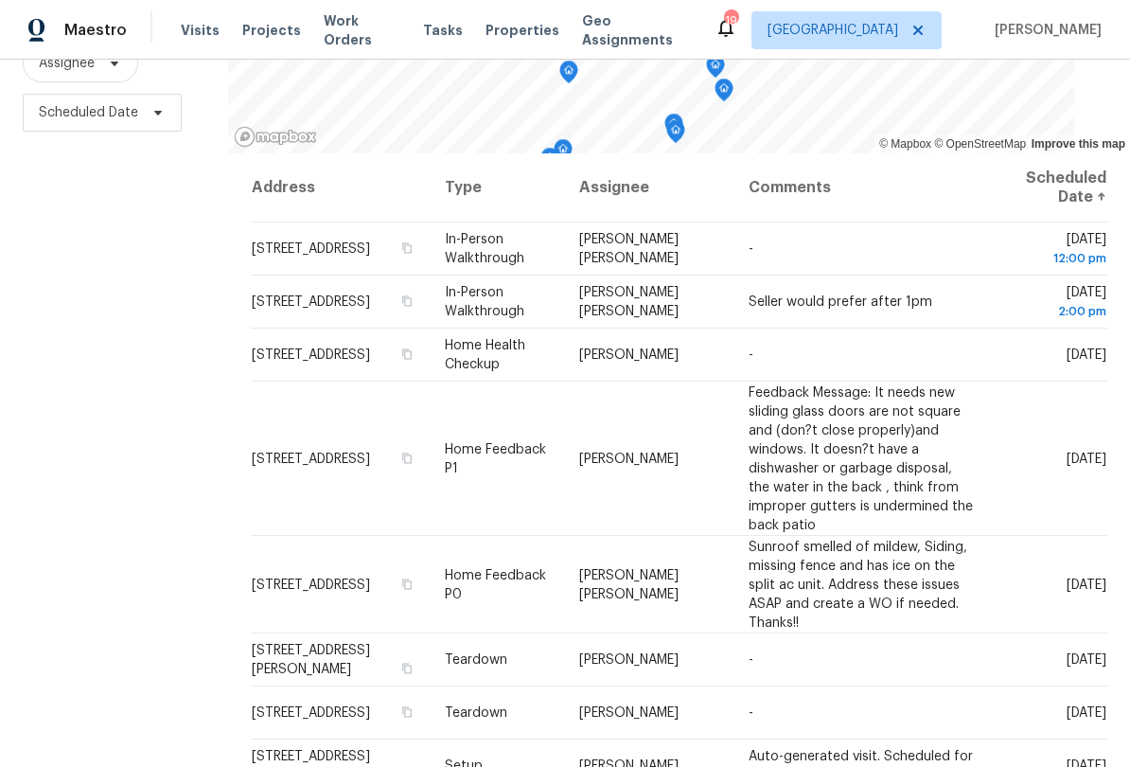 The image size is (1130, 767). Describe the element at coordinates (731, 21) in the screenshot. I see `div: 19` at that location.